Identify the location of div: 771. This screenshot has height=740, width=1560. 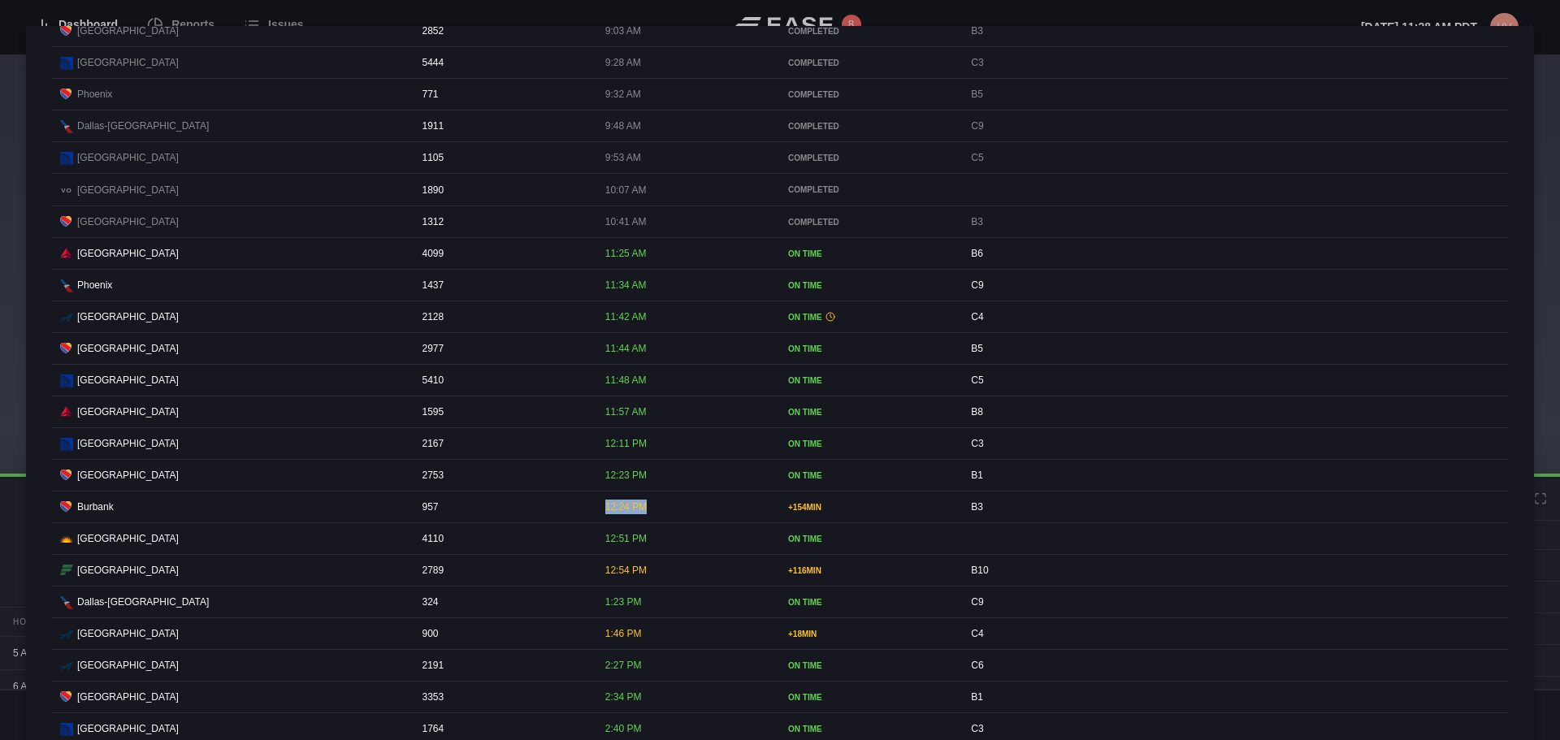
(504, 94).